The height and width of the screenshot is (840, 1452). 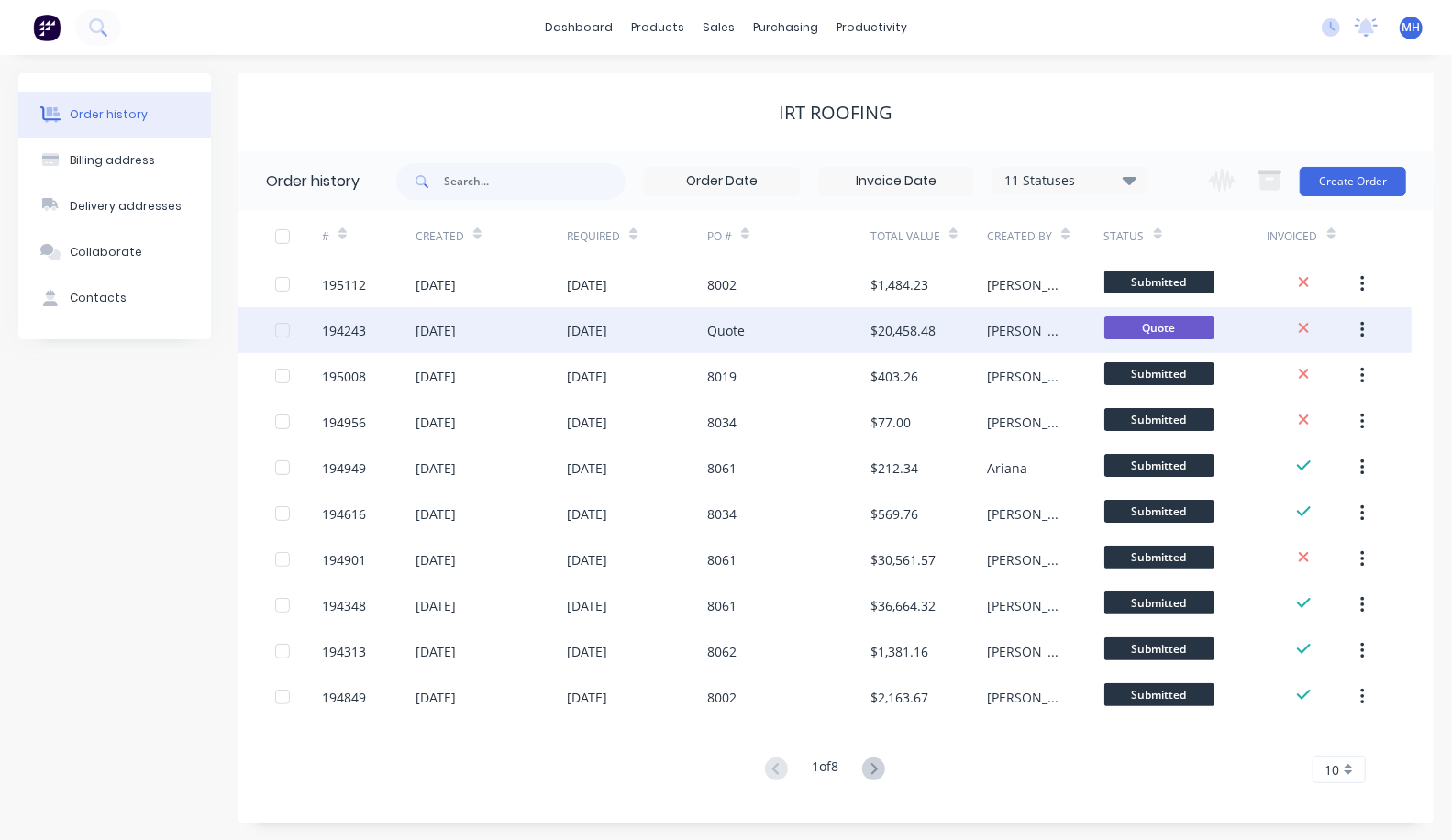 What do you see at coordinates (1071, 180) in the screenshot?
I see `div: 11 Statuses` at bounding box center [1071, 180].